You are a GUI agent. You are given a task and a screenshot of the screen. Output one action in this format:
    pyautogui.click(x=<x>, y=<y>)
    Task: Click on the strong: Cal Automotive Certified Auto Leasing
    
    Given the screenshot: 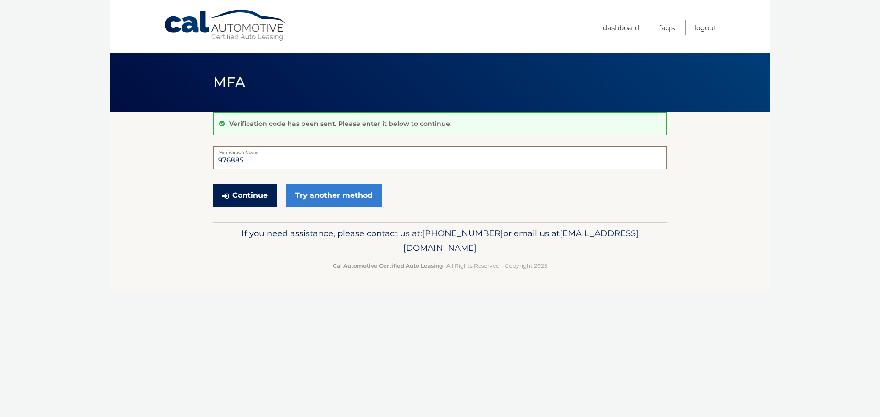 What is the action you would take?
    pyautogui.click(x=388, y=266)
    